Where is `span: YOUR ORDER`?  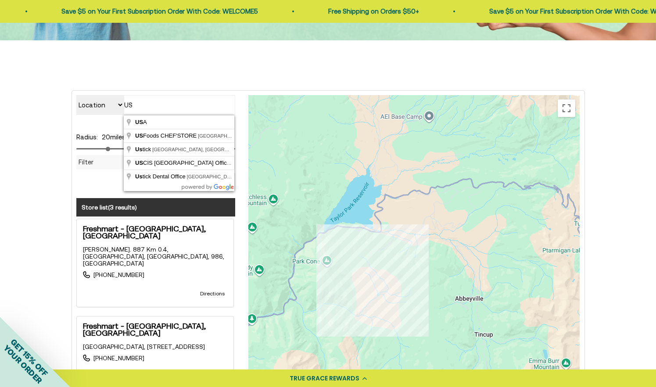
span: YOUR ORDER is located at coordinates (23, 365).